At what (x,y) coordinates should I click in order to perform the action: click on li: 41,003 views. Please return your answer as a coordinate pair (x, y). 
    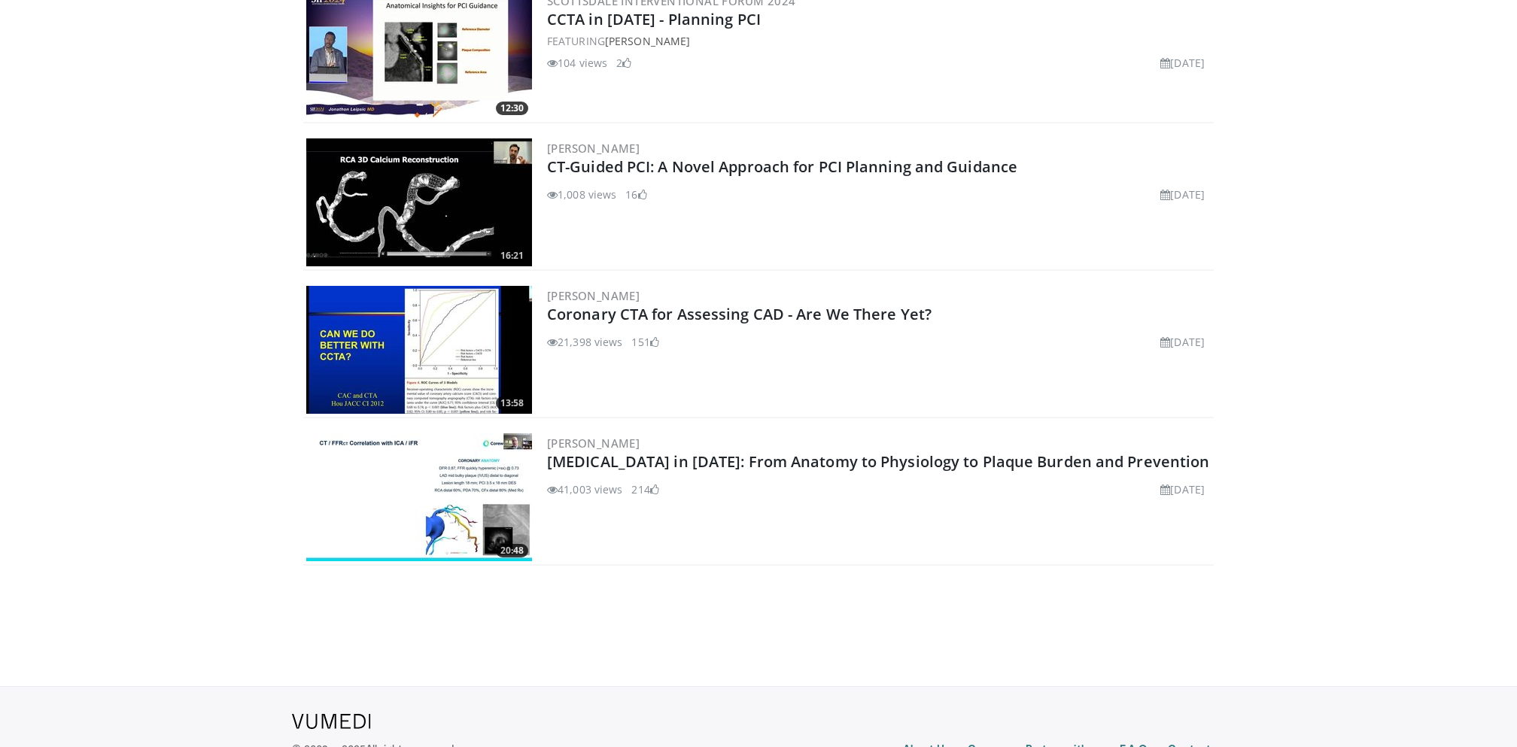
    Looking at the image, I should click on (585, 489).